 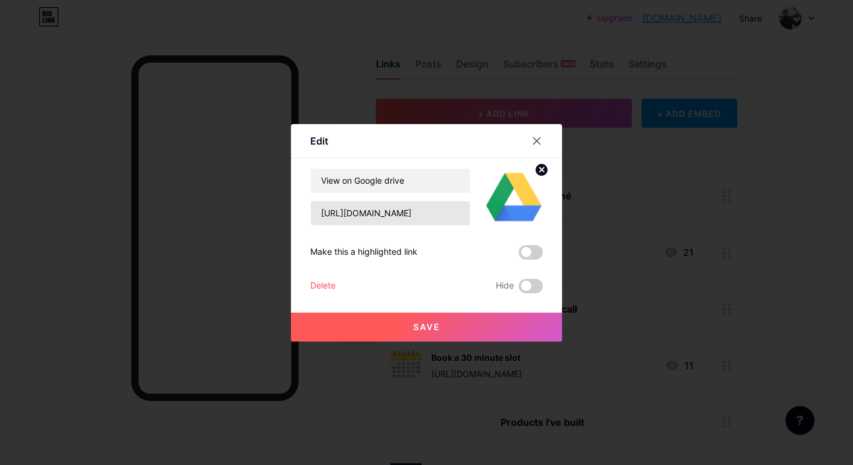 I want to click on div: Edit, so click(x=319, y=141).